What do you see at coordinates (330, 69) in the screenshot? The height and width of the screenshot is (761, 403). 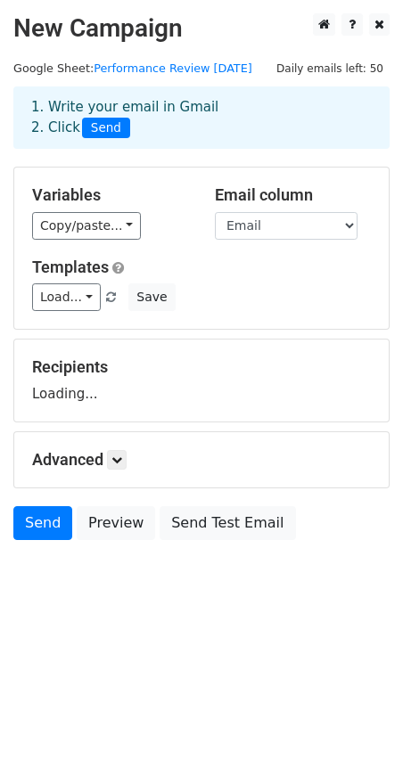 I see `span: Daily emails left: 50` at bounding box center [330, 69].